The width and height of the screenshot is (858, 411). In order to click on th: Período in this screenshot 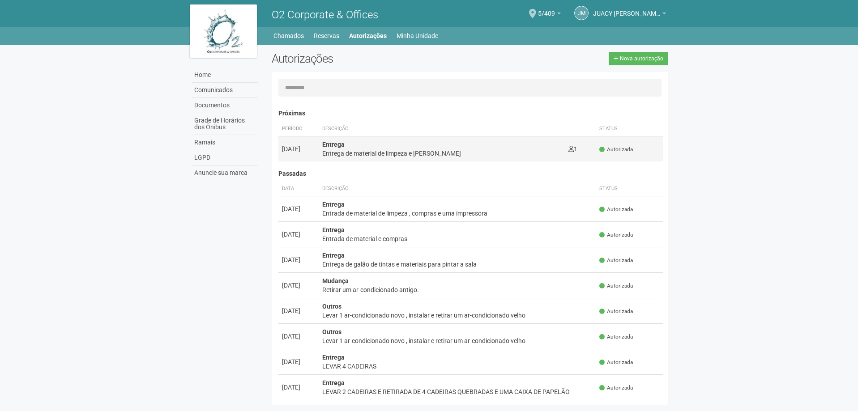, I will do `click(299, 129)`.